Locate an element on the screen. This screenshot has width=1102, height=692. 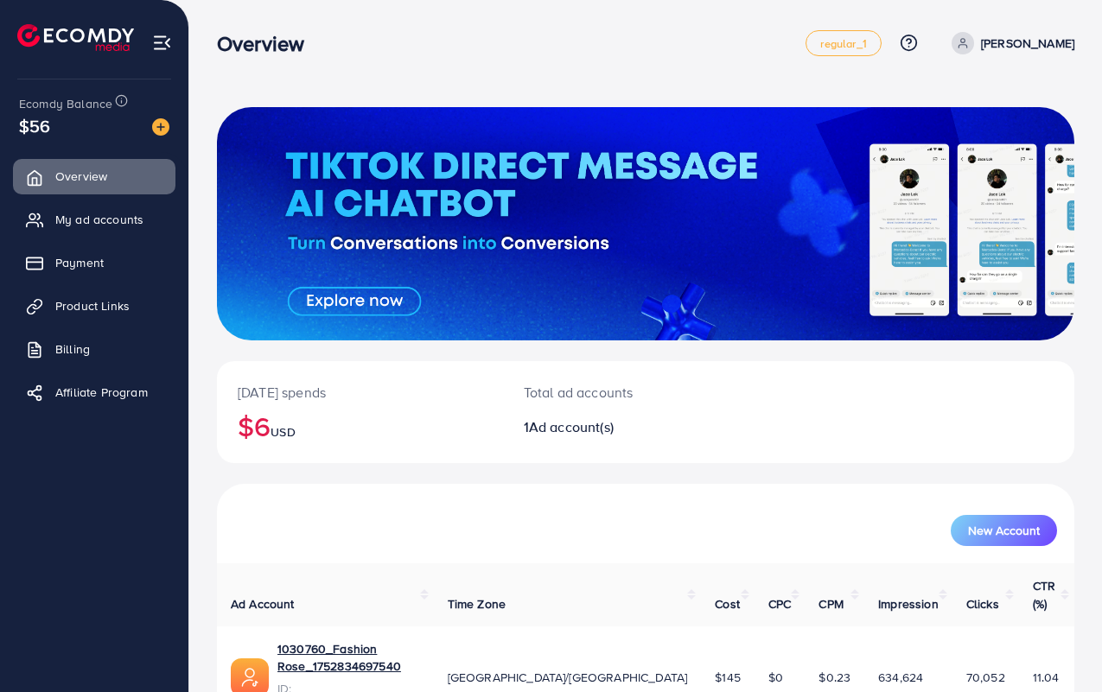
a: logo is located at coordinates (75, 37).